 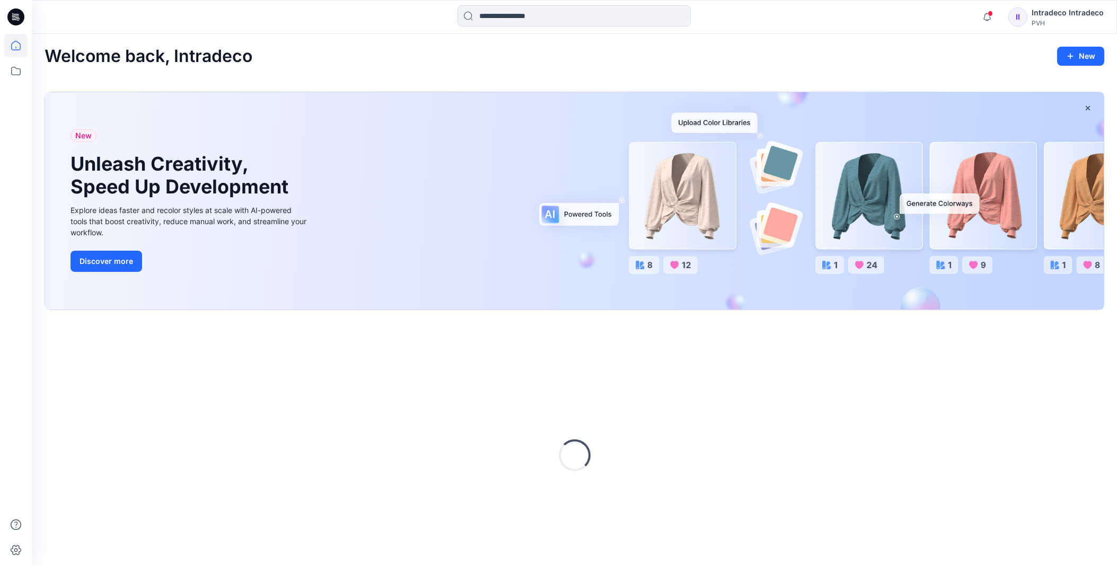 What do you see at coordinates (1067, 13) in the screenshot?
I see `div: Intradeco Intradeco` at bounding box center [1067, 13].